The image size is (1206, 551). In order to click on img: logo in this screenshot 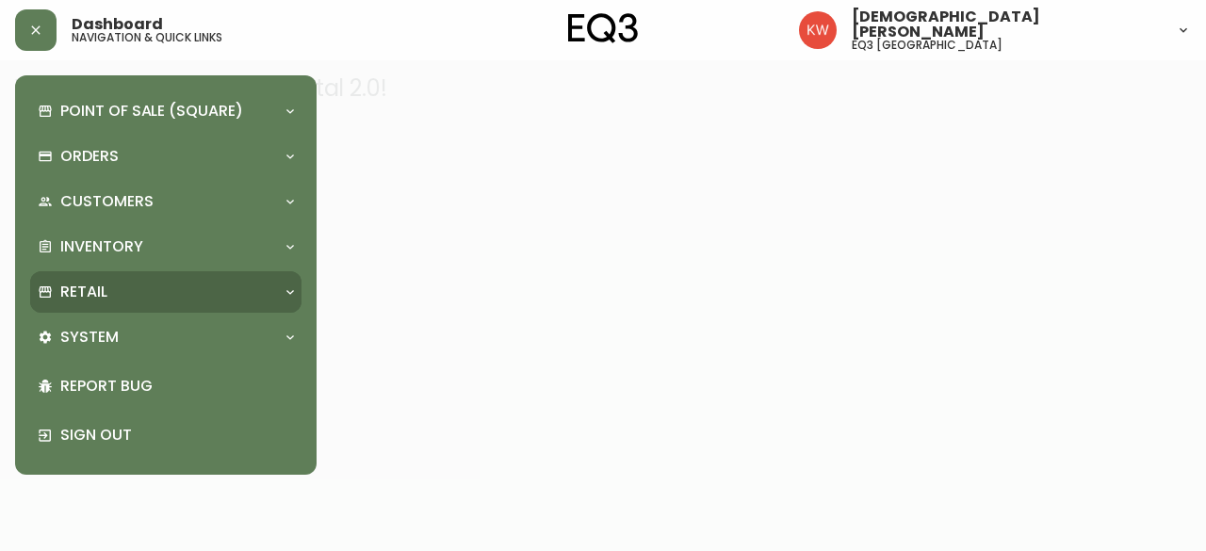, I will do `click(603, 28)`.